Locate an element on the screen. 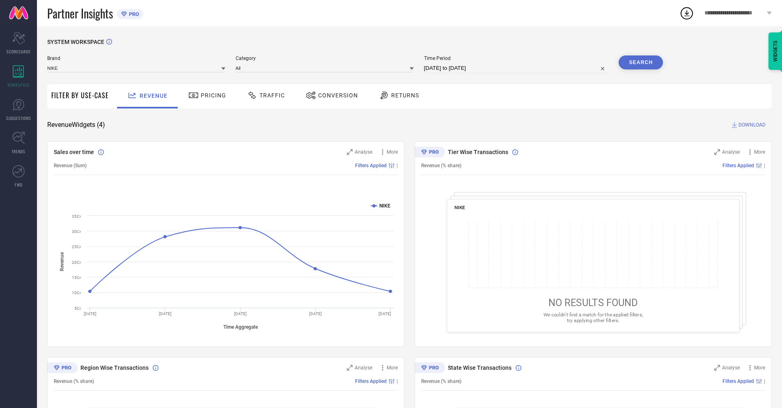  span: Partner Insights is located at coordinates (80, 13).